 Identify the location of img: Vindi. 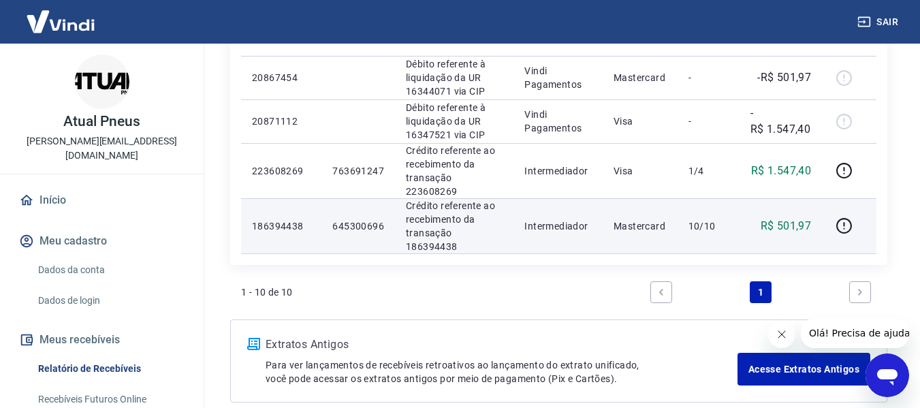
(61, 21).